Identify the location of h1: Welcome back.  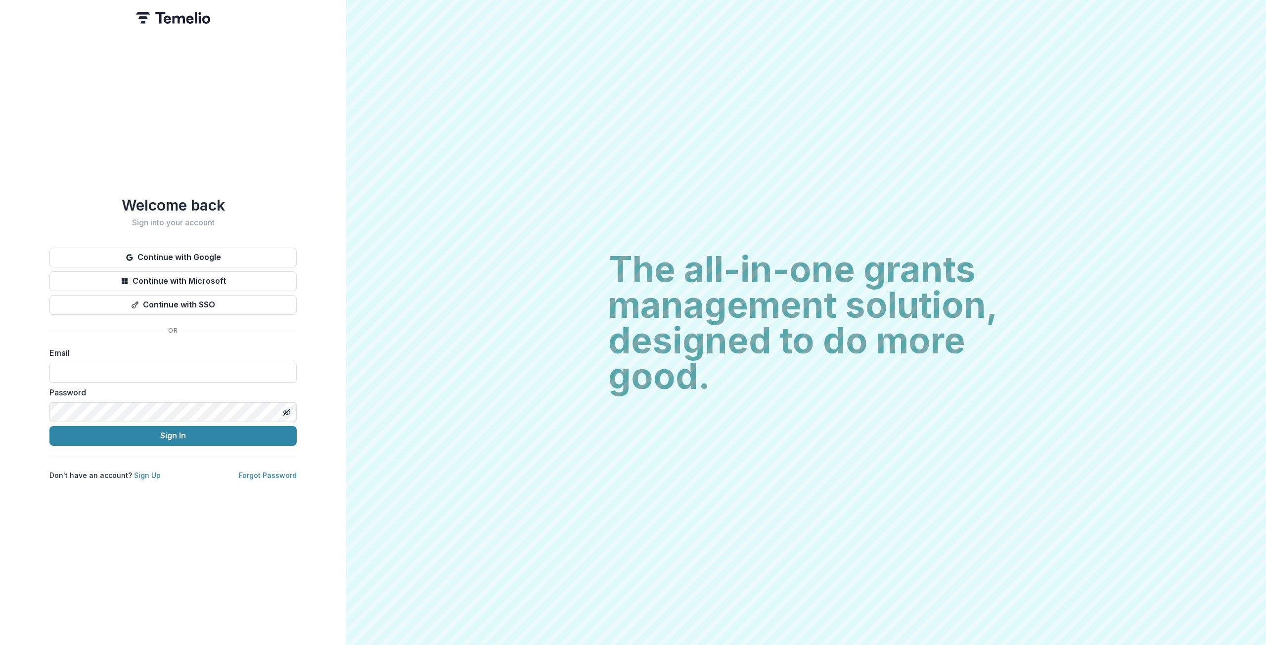
(173, 205).